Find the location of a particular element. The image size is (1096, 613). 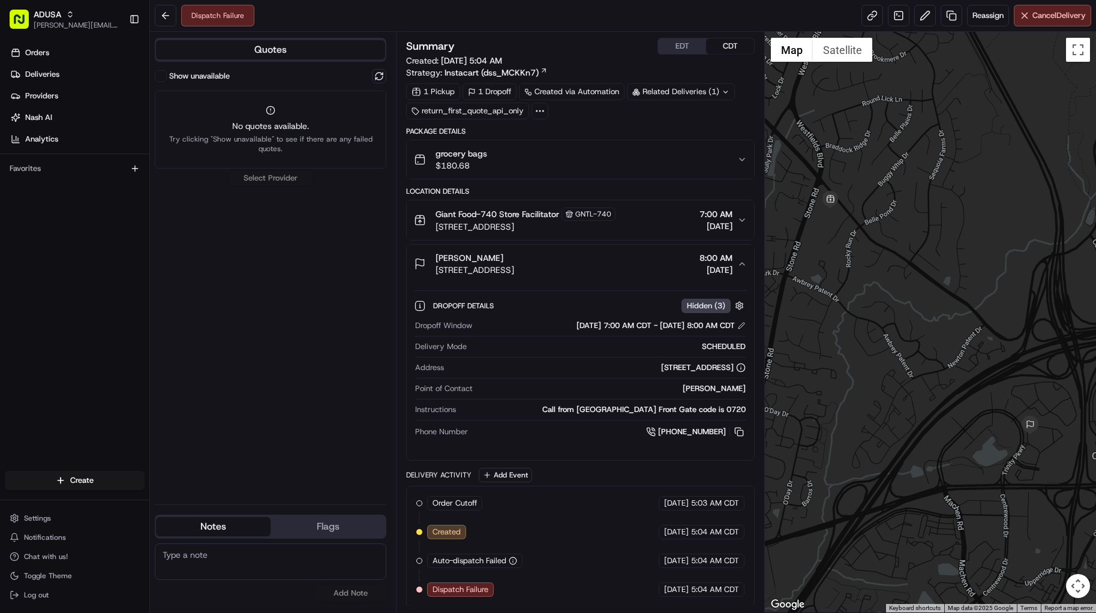

div: We're available if you need us! is located at coordinates (96, 131).